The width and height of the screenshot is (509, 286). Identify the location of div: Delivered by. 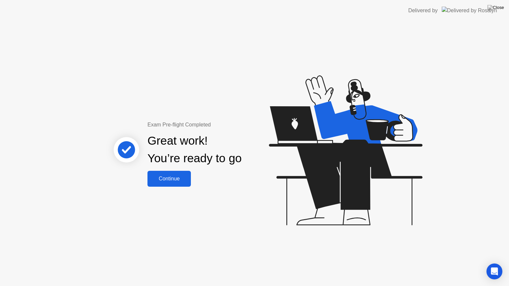
(422, 11).